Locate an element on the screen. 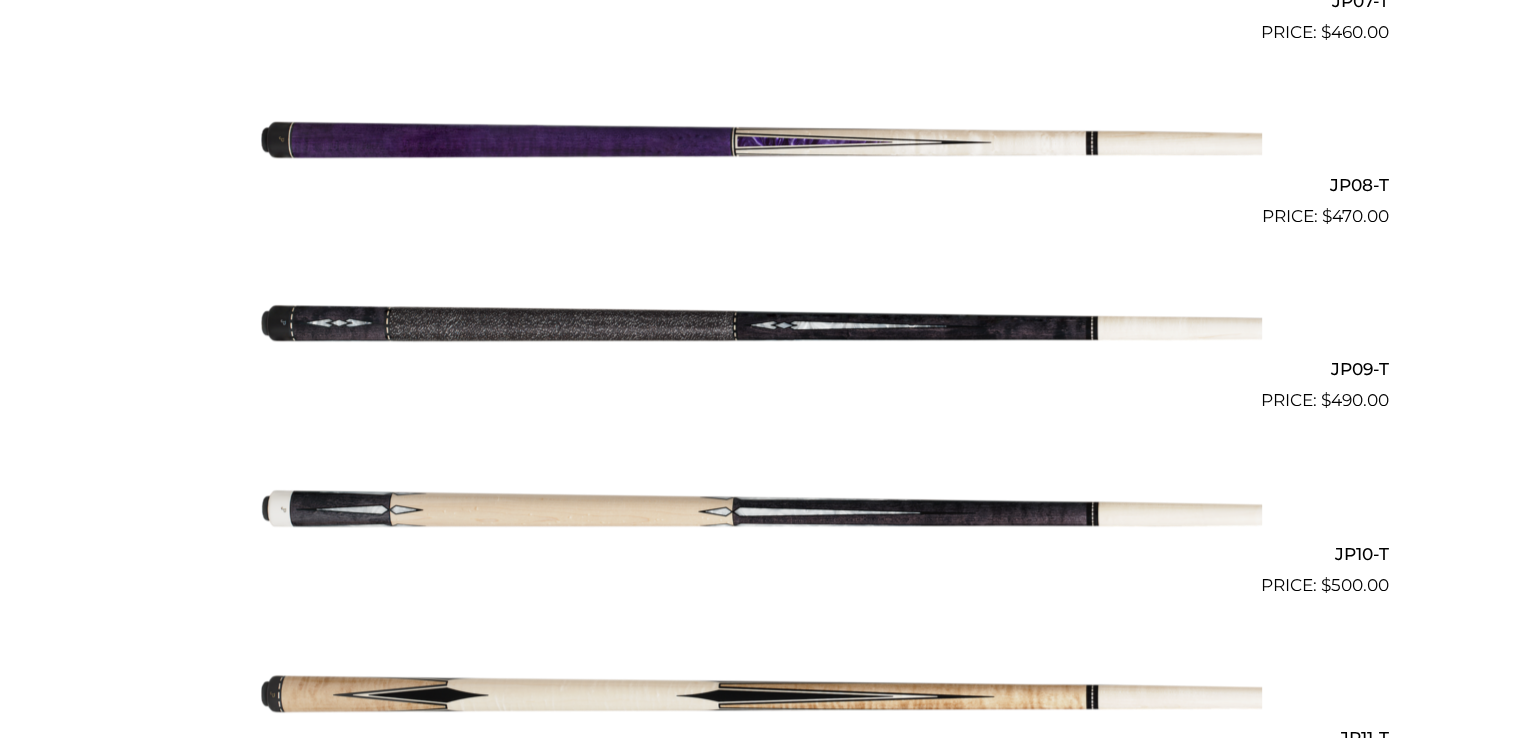 This screenshot has height=738, width=1513. bdi: 470.00 is located at coordinates (1355, 216).